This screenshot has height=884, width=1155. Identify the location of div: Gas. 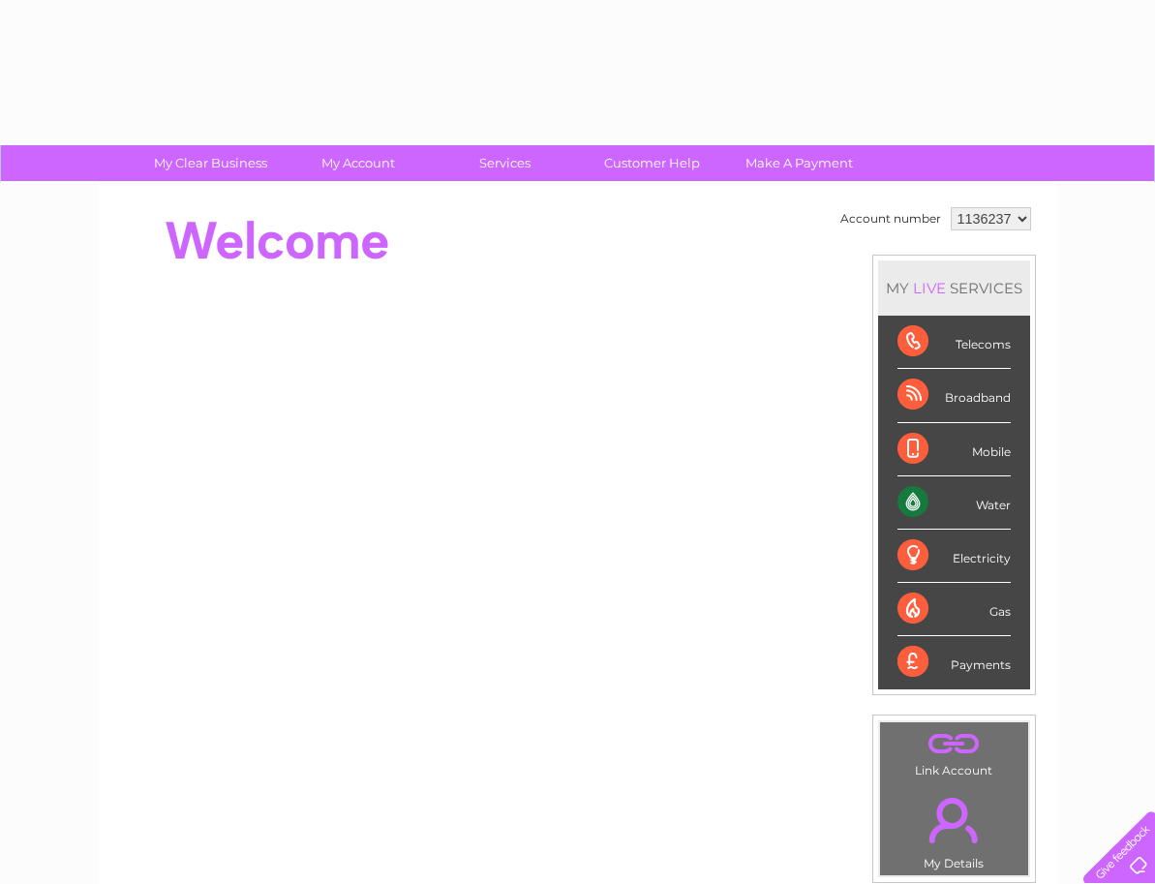
(954, 609).